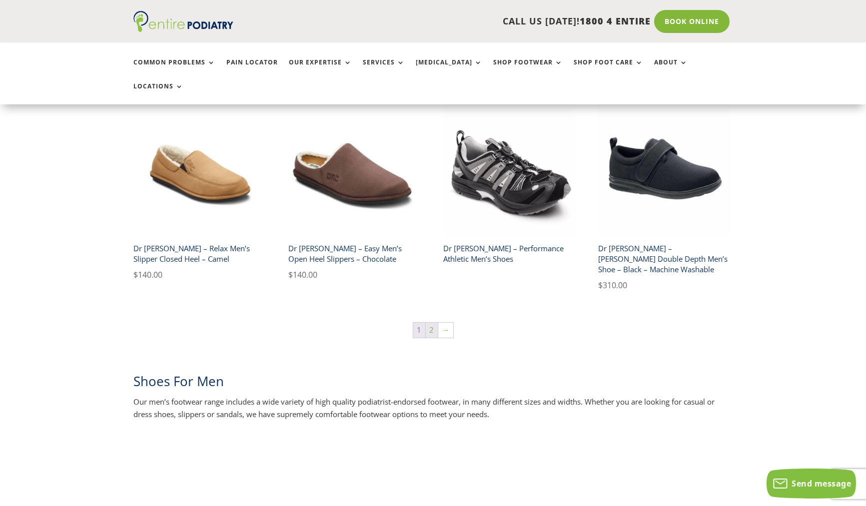 The image size is (866, 506). What do you see at coordinates (433, 408) in the screenshot?
I see `p: Our men’s footwear range includes a wide variety of high quality podiatrist-endorsed footwear, in...` at bounding box center [433, 408].